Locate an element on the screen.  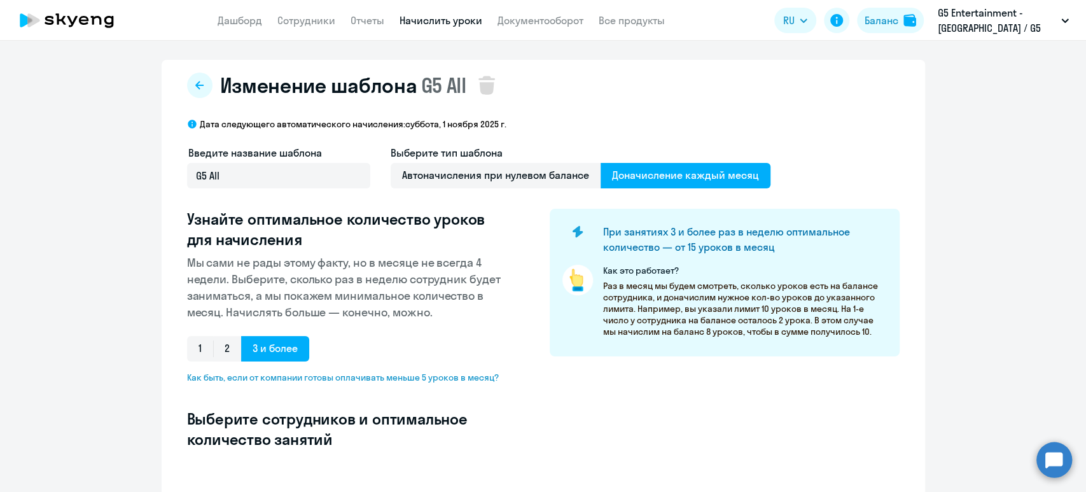
img: balance is located at coordinates (910, 20).